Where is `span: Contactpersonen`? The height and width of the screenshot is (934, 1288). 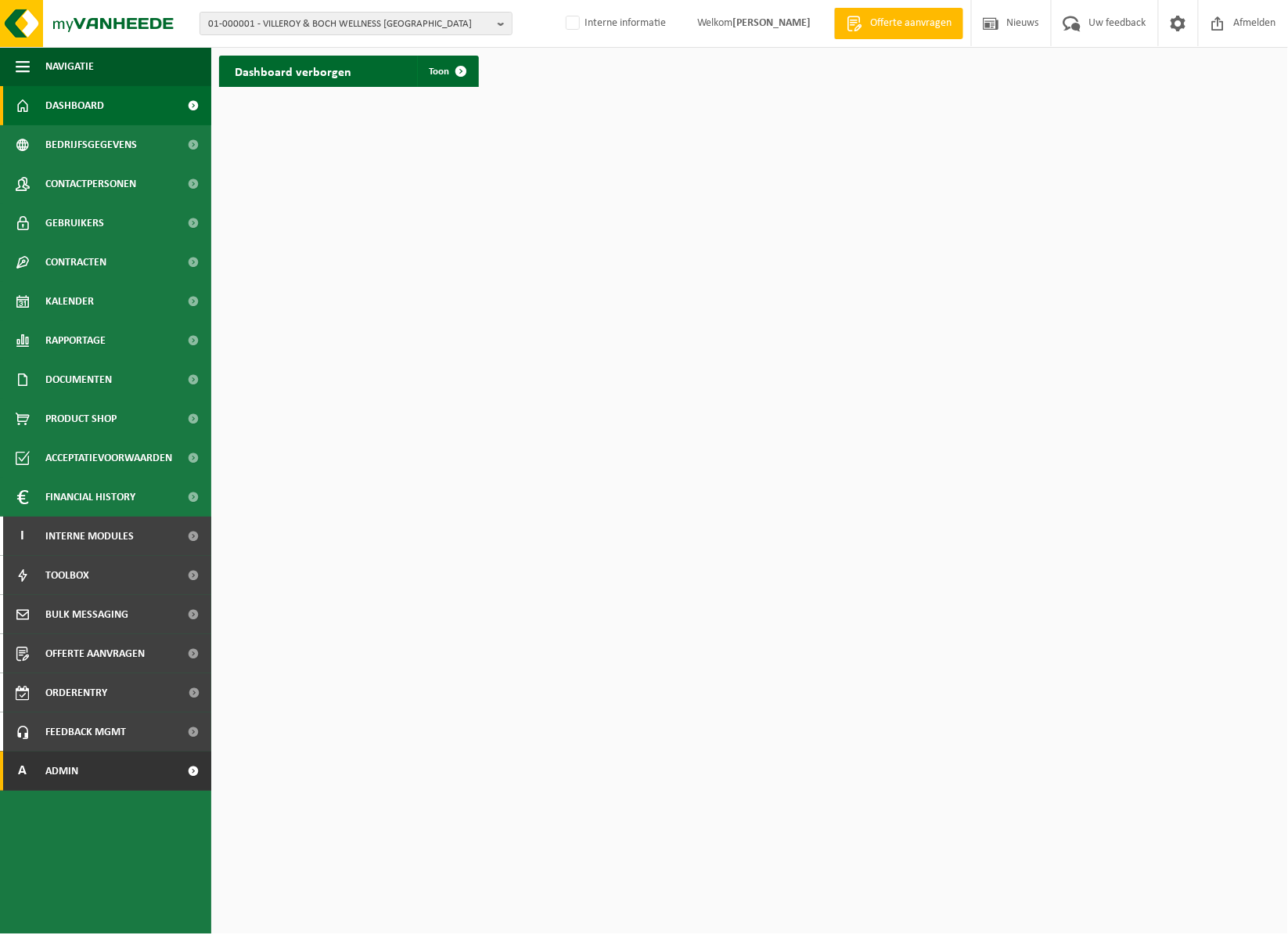 span: Contactpersonen is located at coordinates (91, 184).